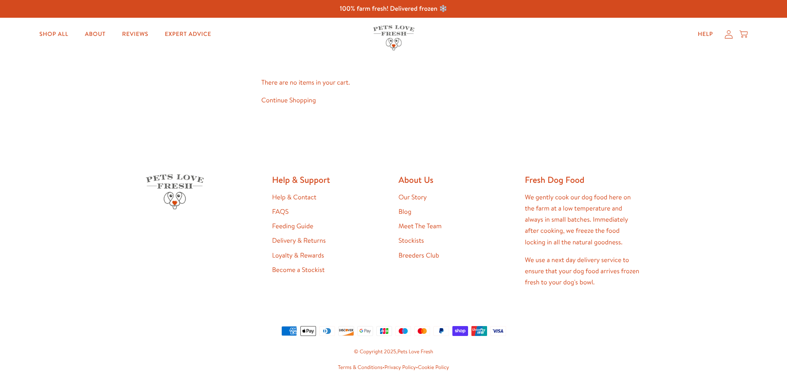 This screenshot has width=787, height=376. I want to click on p: There are no items in your cart., so click(394, 83).